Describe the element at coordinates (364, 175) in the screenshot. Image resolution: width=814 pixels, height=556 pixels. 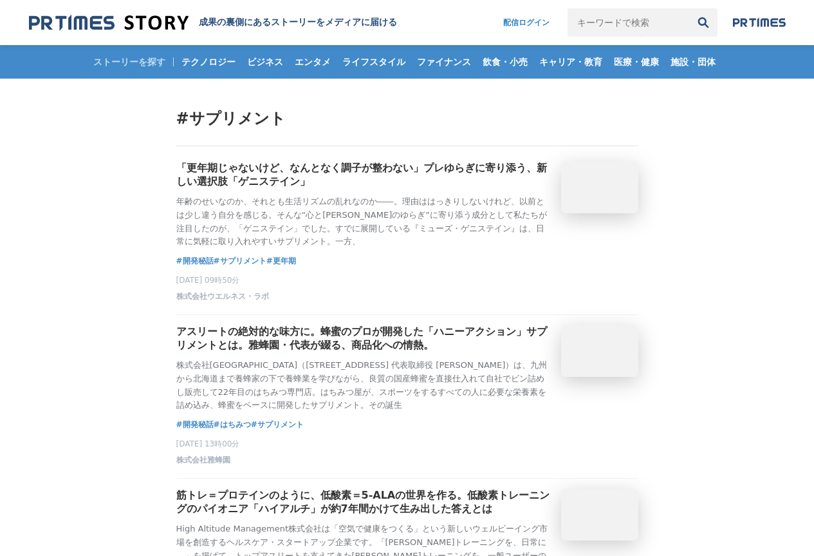
I see `h3: 「更年期じゃないけど、なんとなく調子が整わない」プレゆらぎに寄り添う、新しい選択肢「ゲニステイン」` at that location.